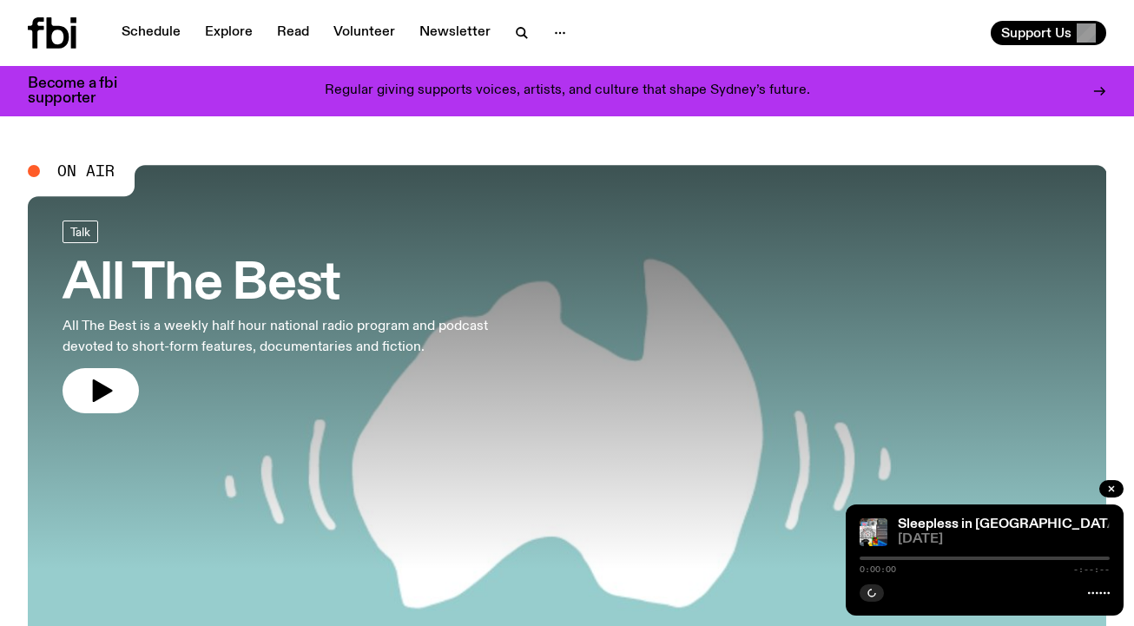  Describe the element at coordinates (285, 285) in the screenshot. I see `h3: All The Best` at that location.